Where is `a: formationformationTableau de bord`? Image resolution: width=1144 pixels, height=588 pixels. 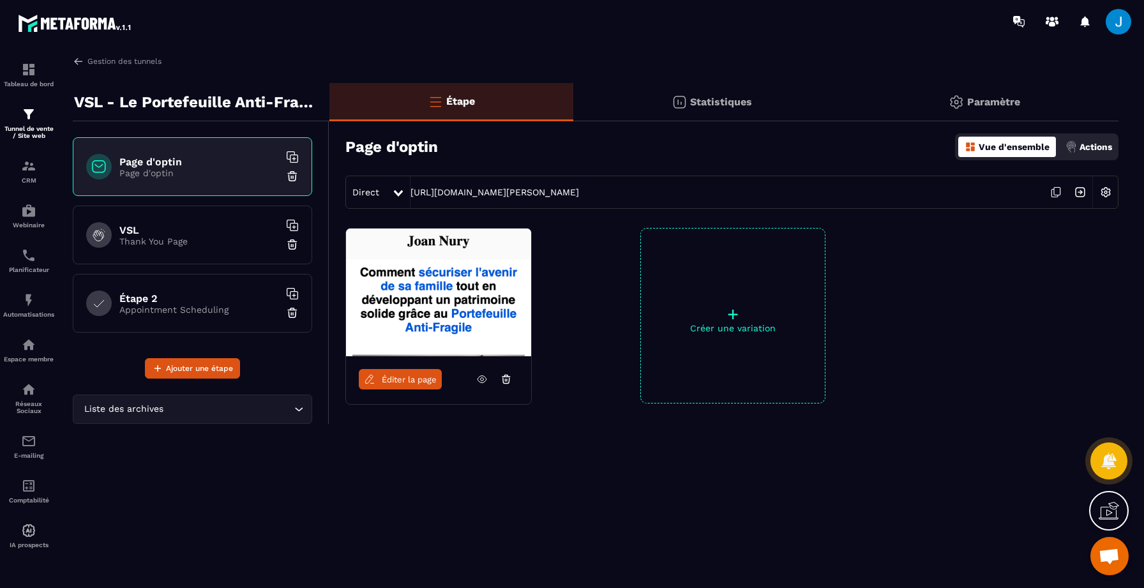
a: formationformationTableau de bord is located at coordinates (29, 75).